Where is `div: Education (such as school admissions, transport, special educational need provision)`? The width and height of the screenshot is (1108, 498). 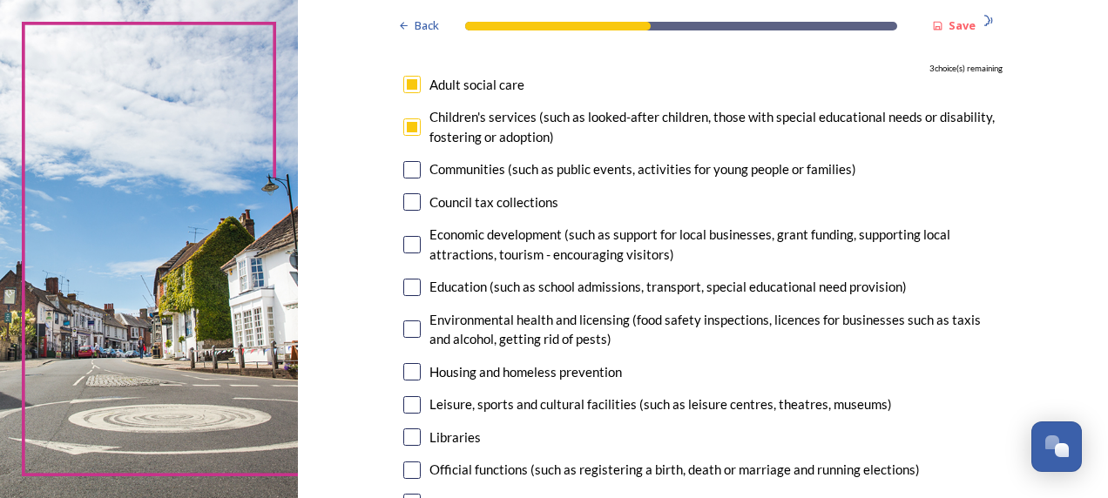 div: Education (such as school admissions, transport, special educational need provision) is located at coordinates (668, 287).